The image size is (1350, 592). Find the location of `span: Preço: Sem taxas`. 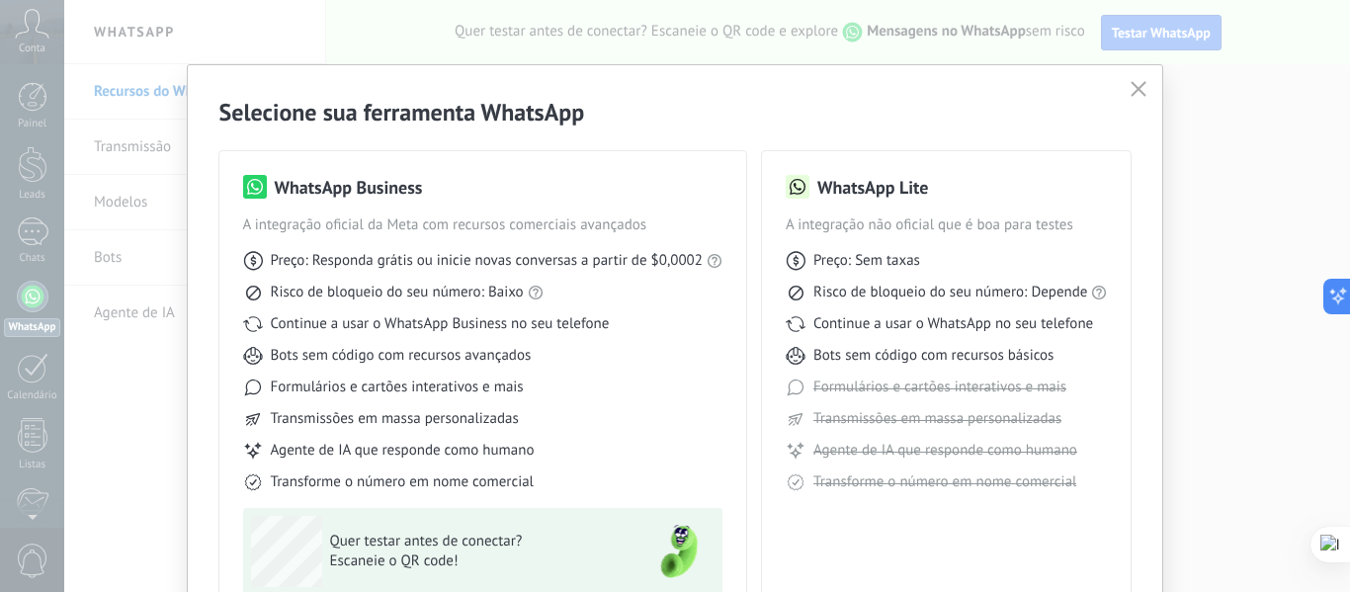

span: Preço: Sem taxas is located at coordinates (867, 261).